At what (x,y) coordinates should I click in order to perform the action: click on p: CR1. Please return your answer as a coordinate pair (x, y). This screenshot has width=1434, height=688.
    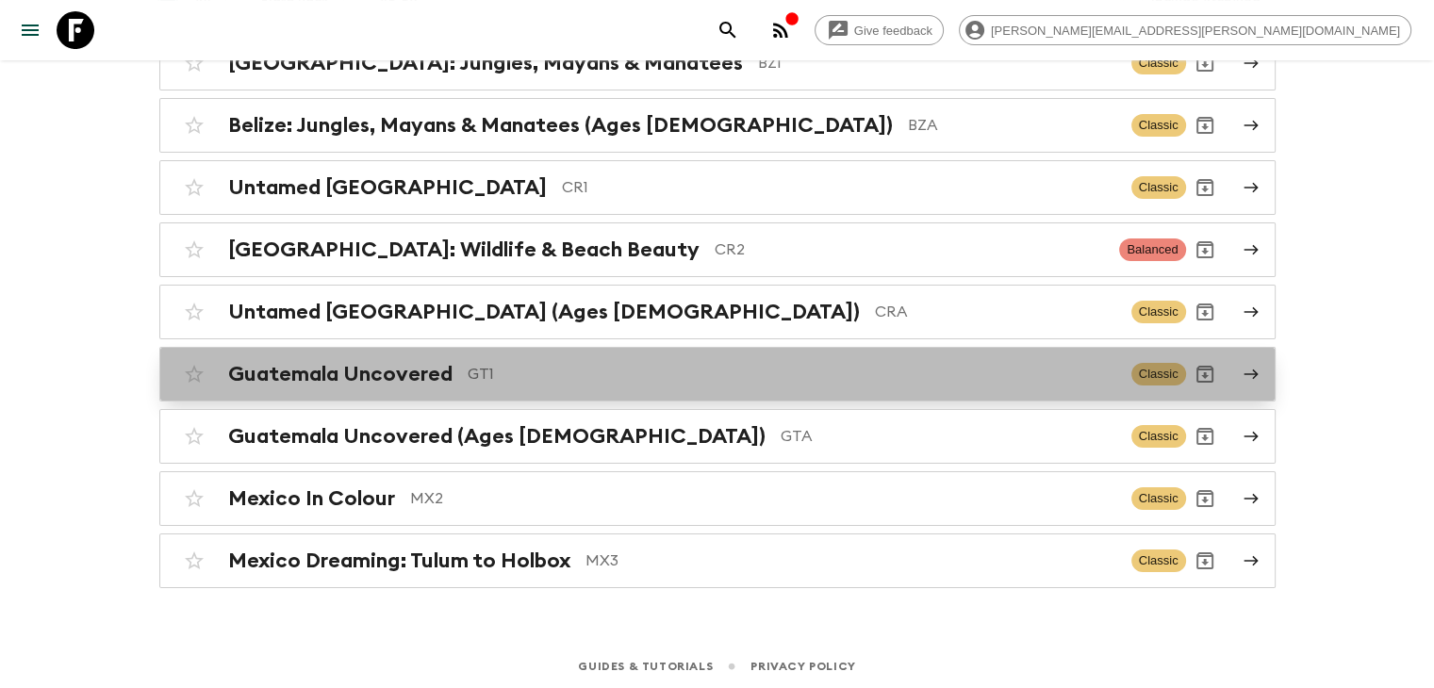
    Looking at the image, I should click on (839, 188).